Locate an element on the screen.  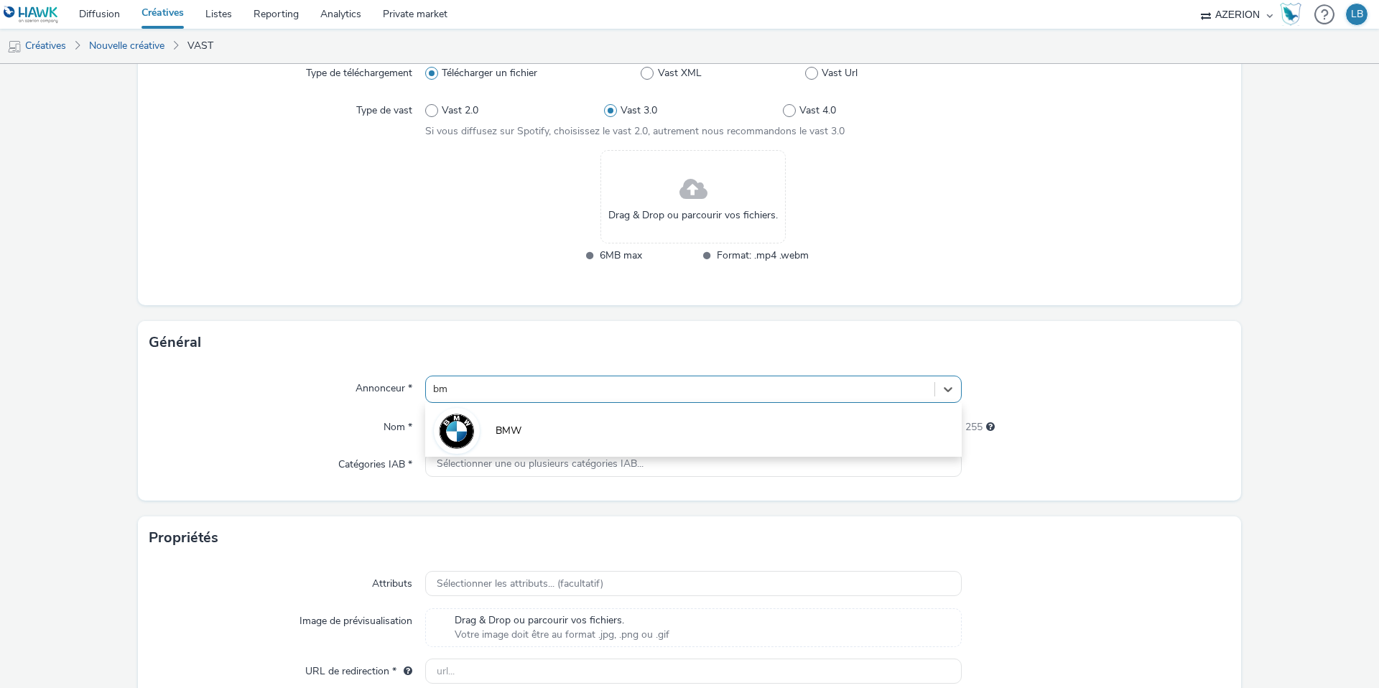
h3: Général is located at coordinates (175, 343).